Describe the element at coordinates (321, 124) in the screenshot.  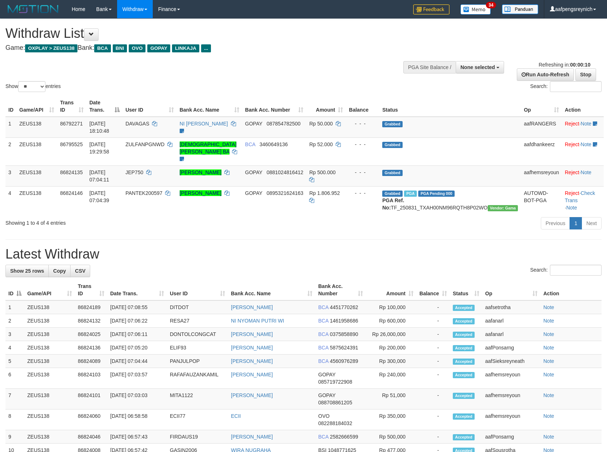
I see `span: Rp 50.000` at that location.